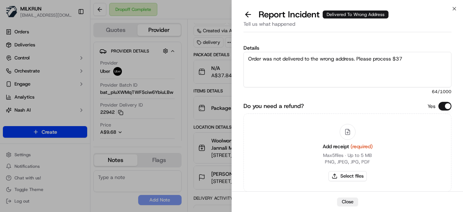 The height and width of the screenshot is (212, 463). What do you see at coordinates (347, 26) in the screenshot?
I see `div: Tell us what happened` at bounding box center [347, 26].